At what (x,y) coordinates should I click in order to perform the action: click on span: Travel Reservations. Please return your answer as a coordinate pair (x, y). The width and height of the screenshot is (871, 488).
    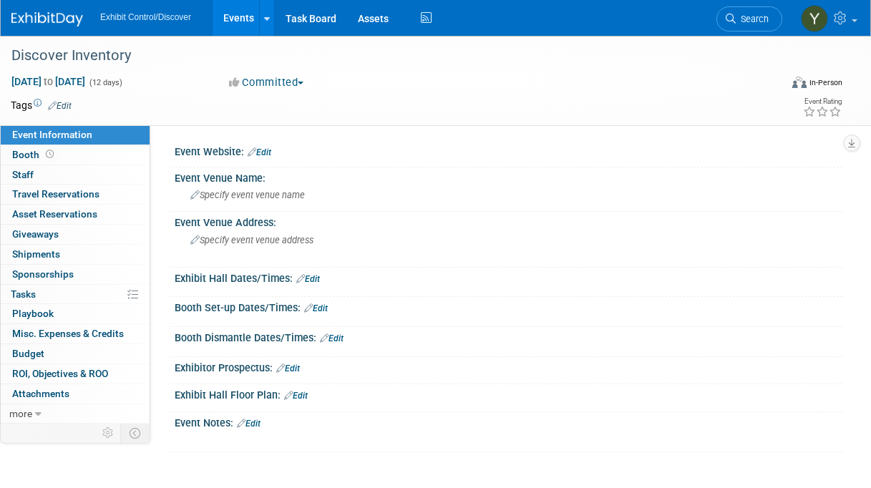
    Looking at the image, I should click on (56, 194).